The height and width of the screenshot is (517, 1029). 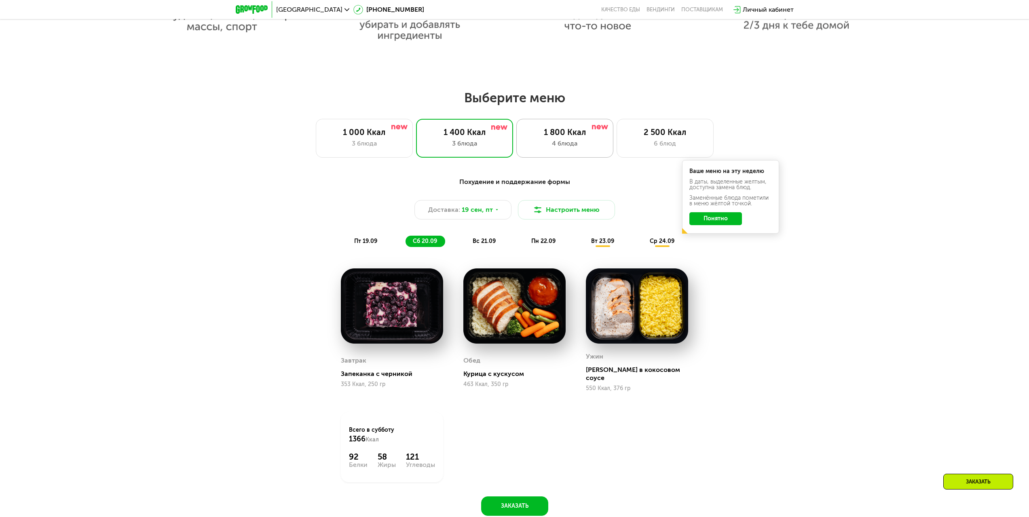 What do you see at coordinates (514, 98) in the screenshot?
I see `h2: Выберите меню` at bounding box center [514, 98].